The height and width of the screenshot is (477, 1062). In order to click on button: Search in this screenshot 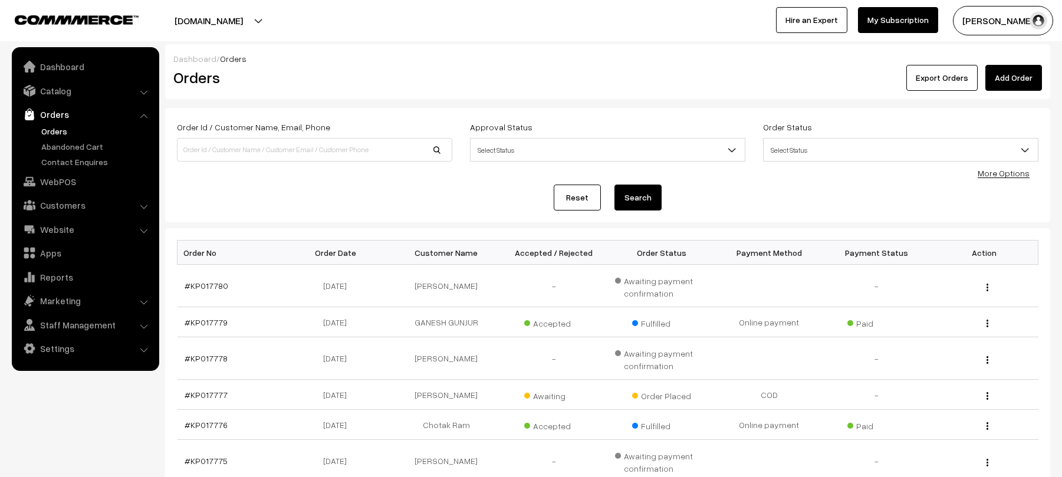, I will do `click(638, 198)`.